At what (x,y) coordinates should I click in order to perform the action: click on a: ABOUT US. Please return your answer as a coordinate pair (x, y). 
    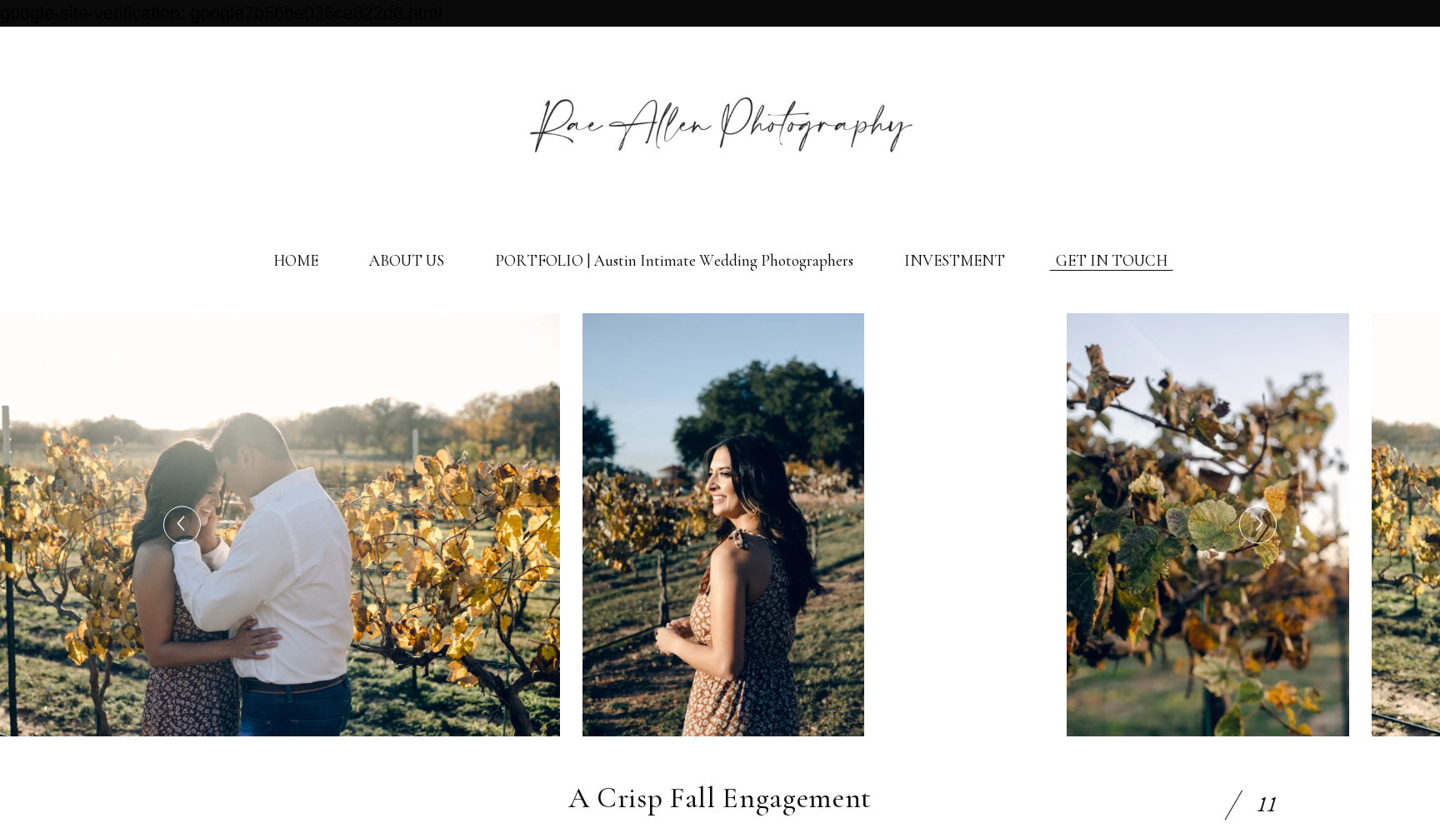
    Looking at the image, I should click on (406, 261).